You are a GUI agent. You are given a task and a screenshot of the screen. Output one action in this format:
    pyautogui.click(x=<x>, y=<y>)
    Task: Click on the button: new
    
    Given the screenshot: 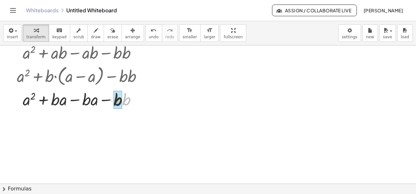 What is the action you would take?
    pyautogui.click(x=370, y=33)
    